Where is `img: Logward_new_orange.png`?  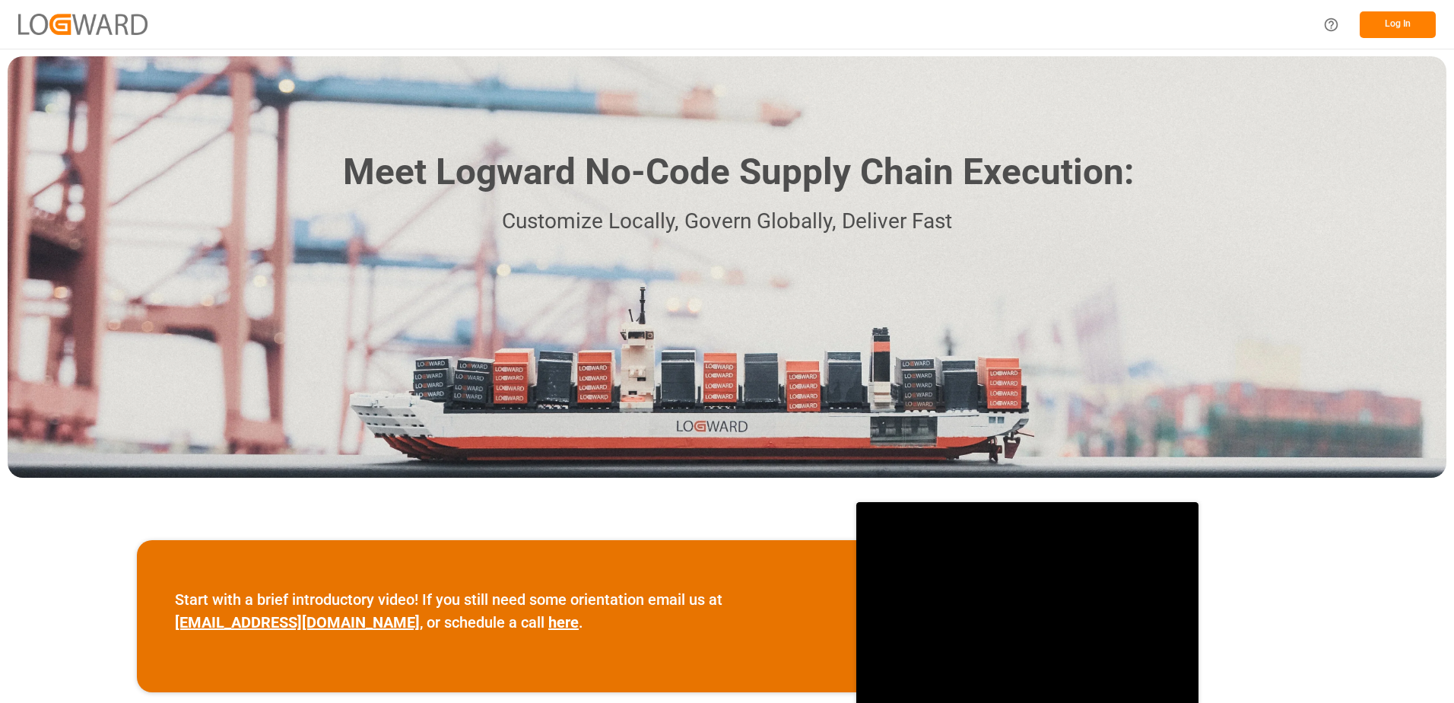 img: Logward_new_orange.png is located at coordinates (83, 24).